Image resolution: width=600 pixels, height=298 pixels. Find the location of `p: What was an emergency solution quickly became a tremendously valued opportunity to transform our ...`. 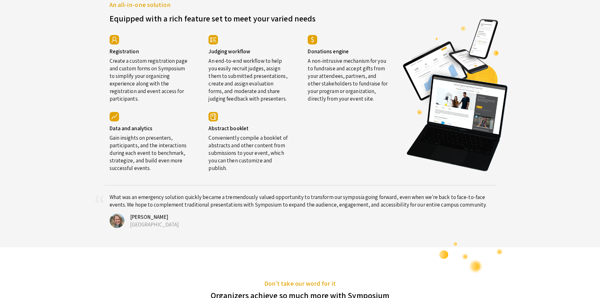

p: What was an emergency solution quickly became a tremendously valued opportunity to transform our ... is located at coordinates (300, 201).